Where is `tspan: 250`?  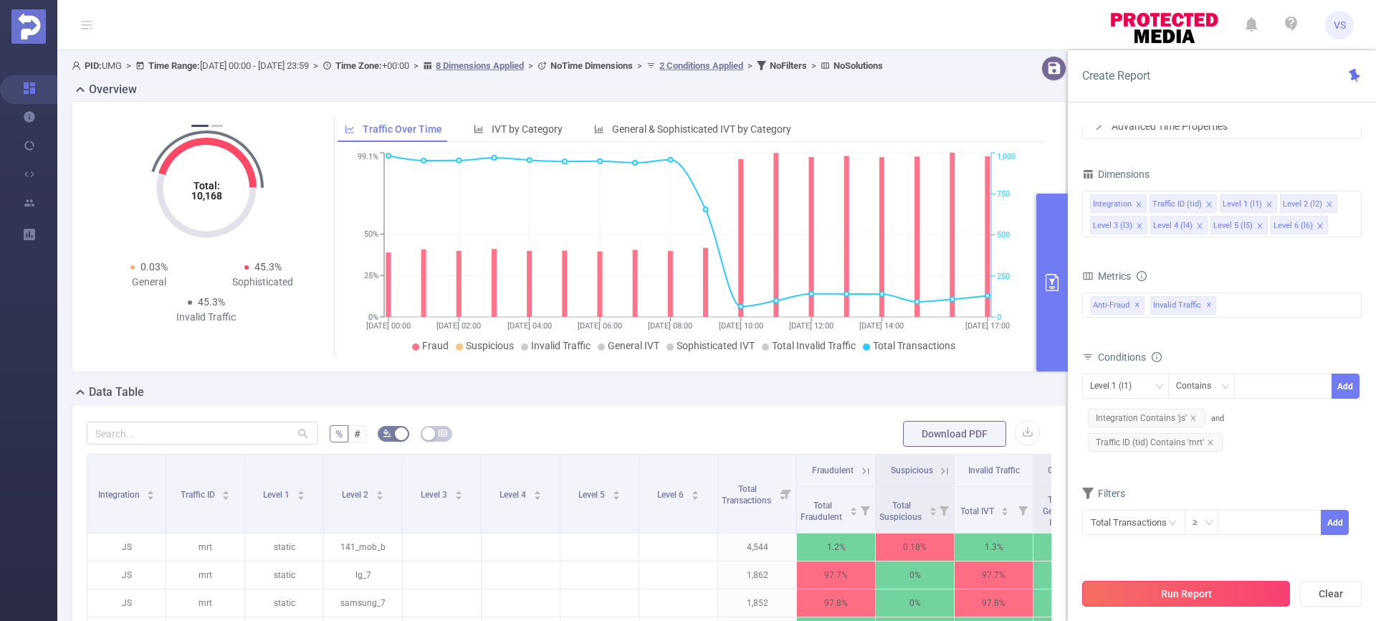 tspan: 250 is located at coordinates (1003, 276).